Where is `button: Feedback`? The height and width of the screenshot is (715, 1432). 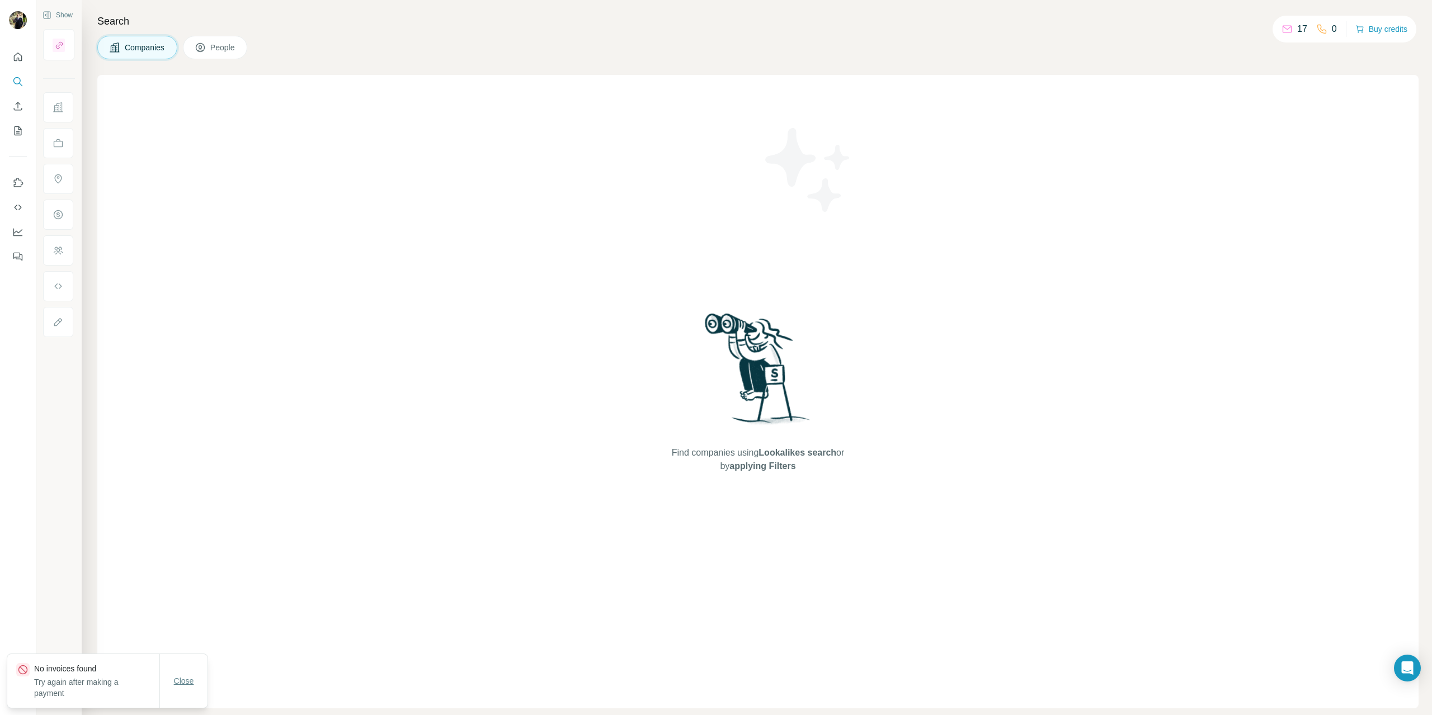 button: Feedback is located at coordinates (18, 257).